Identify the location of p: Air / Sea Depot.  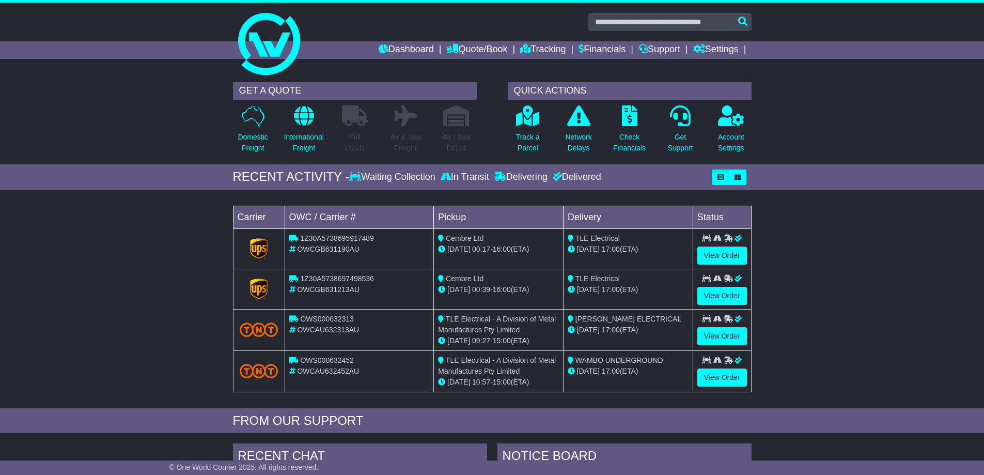
(457, 143).